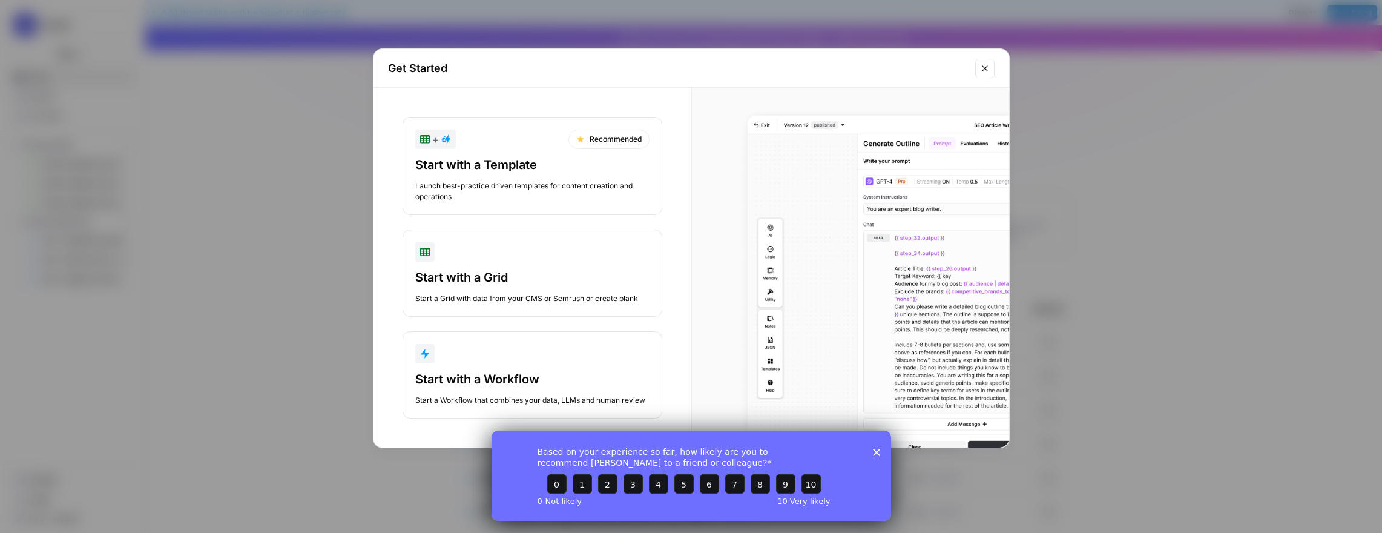 Image resolution: width=1382 pixels, height=533 pixels. Describe the element at coordinates (532, 375) in the screenshot. I see `button: Start with a WorkflowStart a Workflow that combines your data, LLMs and human review` at that location.